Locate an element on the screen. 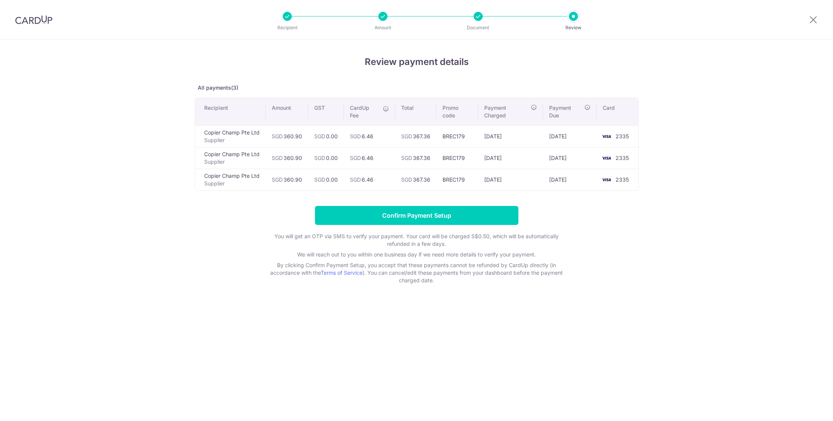 This screenshot has width=833, height=421. p: All payments(3) is located at coordinates (417, 88).